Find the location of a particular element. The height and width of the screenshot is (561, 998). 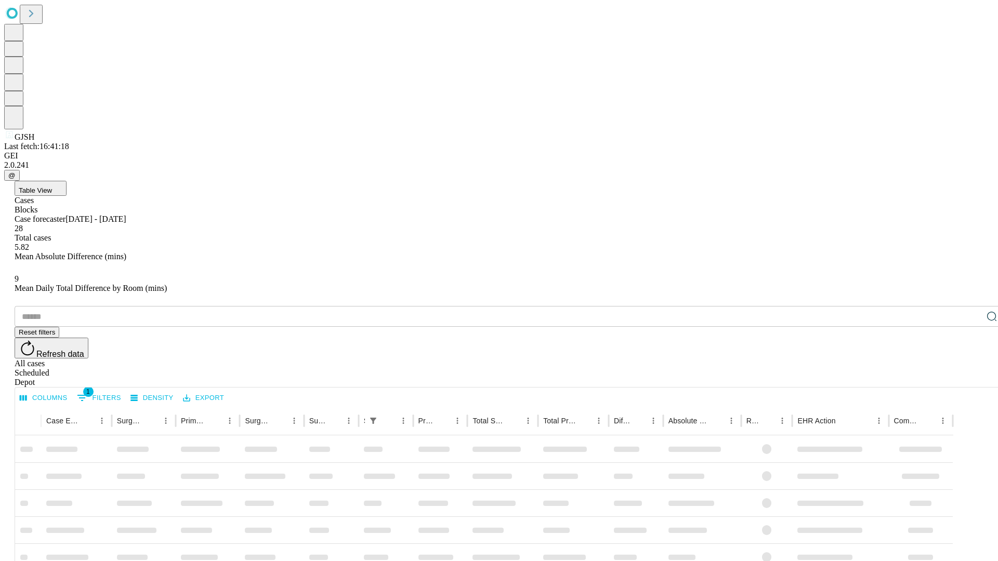

span: Total cases is located at coordinates (33, 238).